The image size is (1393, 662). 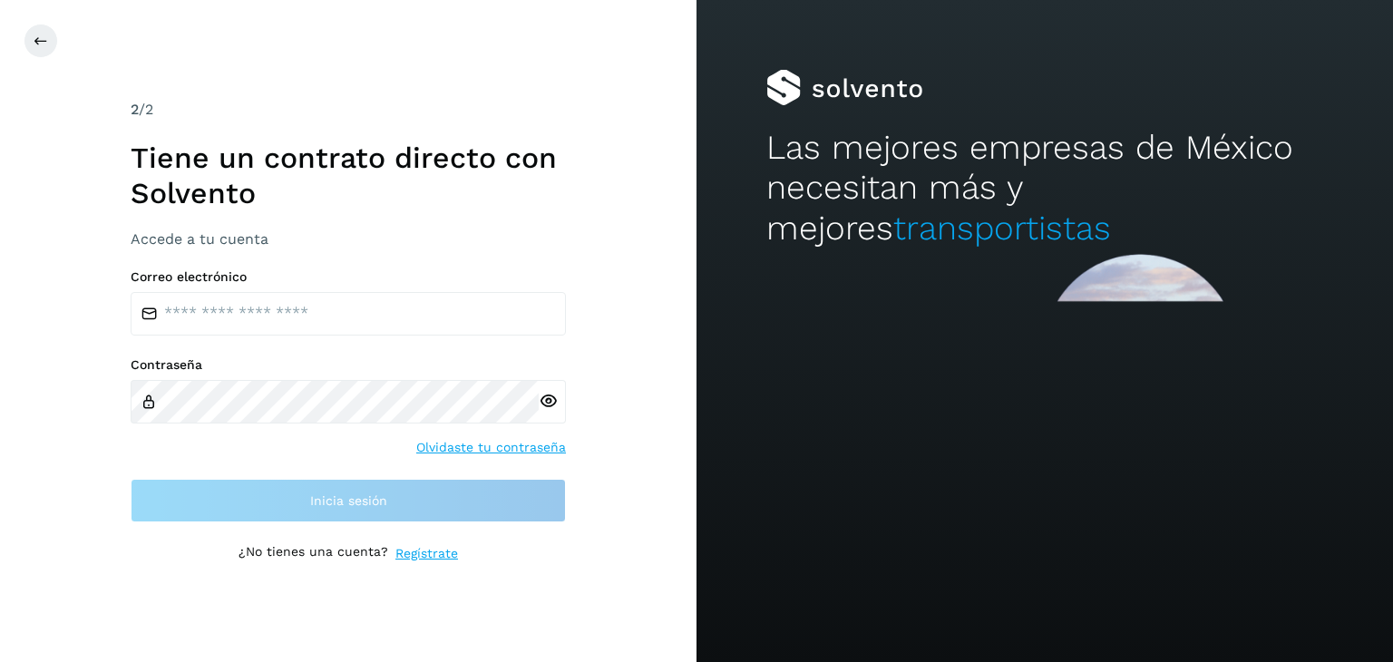 What do you see at coordinates (1002, 228) in the screenshot?
I see `span: transportistas` at bounding box center [1002, 228].